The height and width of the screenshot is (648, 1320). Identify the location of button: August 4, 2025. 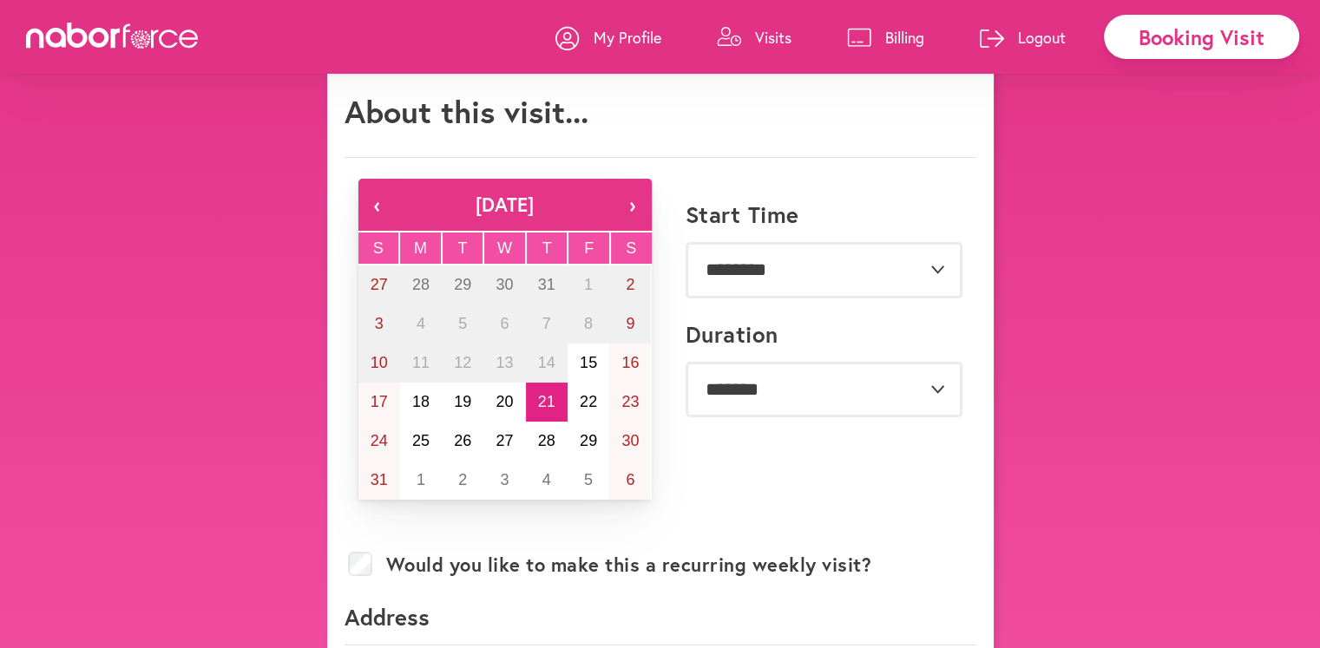
(421, 324).